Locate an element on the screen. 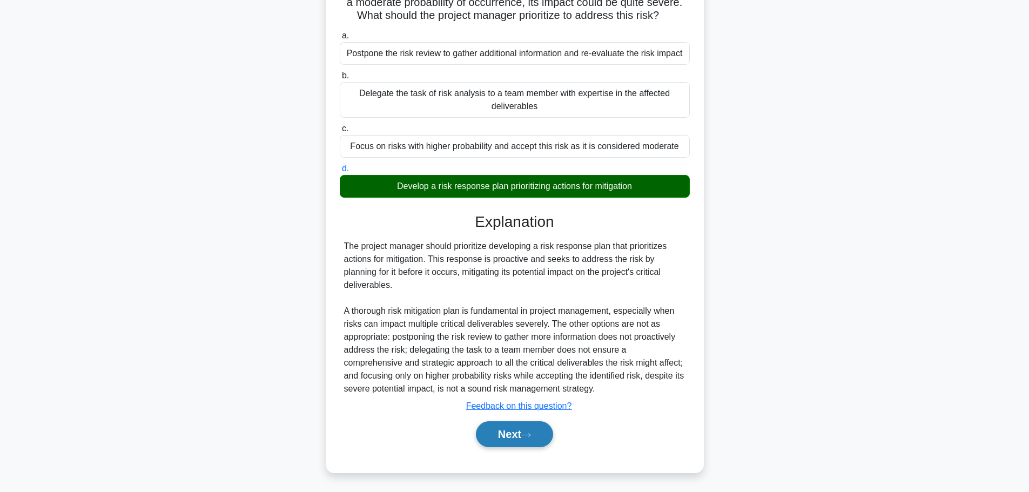 This screenshot has width=1029, height=492. div: Develop a risk response plan prioritizing actions for mitigation is located at coordinates (515, 186).